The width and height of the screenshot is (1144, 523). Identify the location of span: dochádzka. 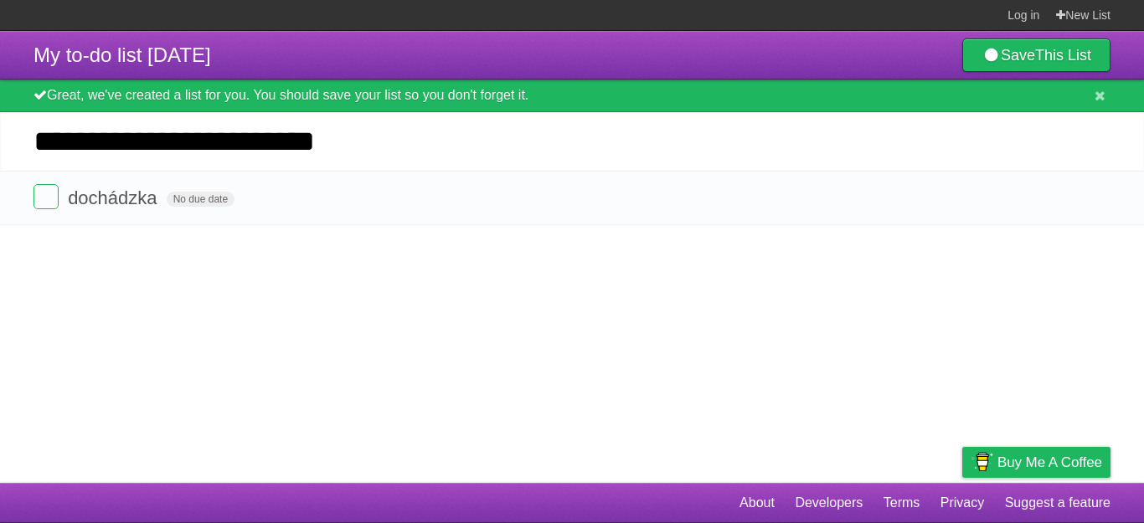
(114, 198).